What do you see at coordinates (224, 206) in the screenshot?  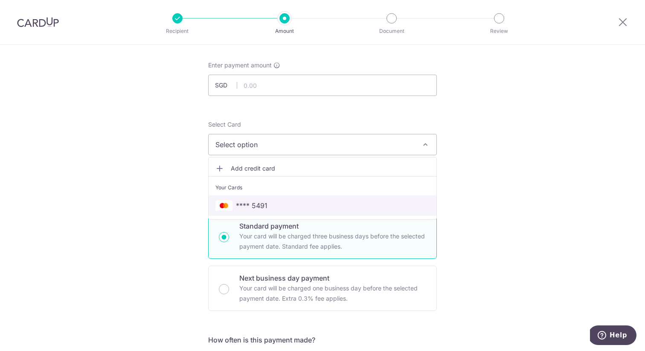 I see `img: MASTERCARD` at bounding box center [224, 206].